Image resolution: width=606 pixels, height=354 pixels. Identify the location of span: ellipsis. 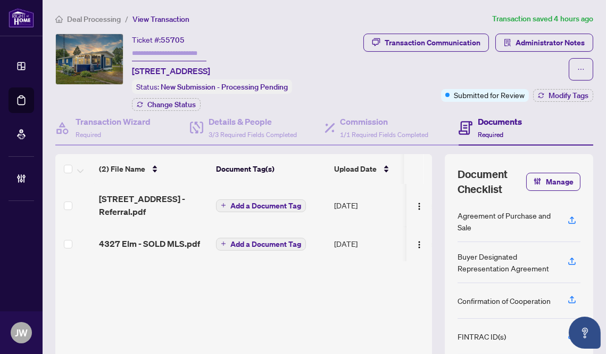
(581, 69).